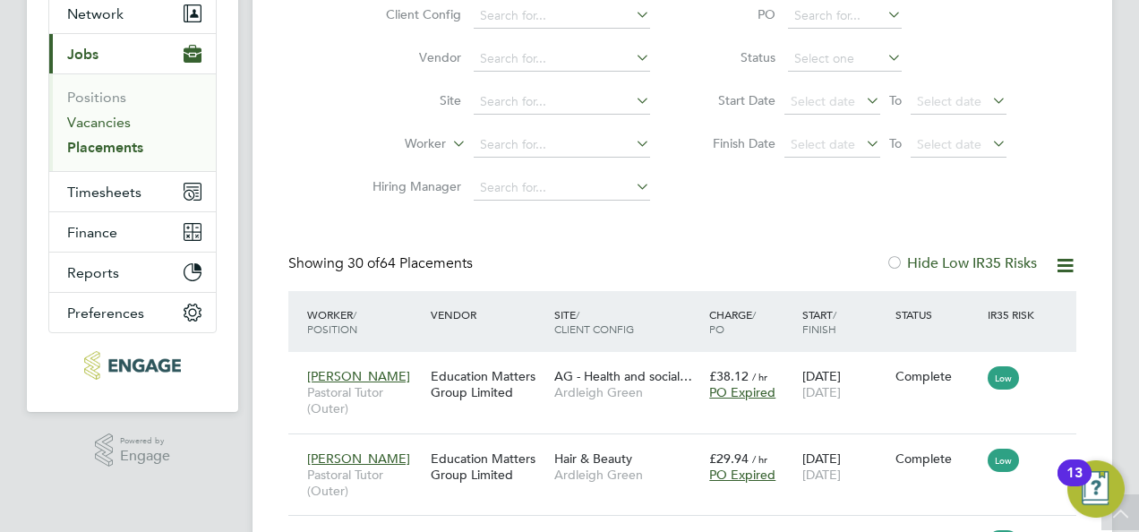 The width and height of the screenshot is (1139, 532). Describe the element at coordinates (593, 459) in the screenshot. I see `span: Hair & Beauty` at that location.